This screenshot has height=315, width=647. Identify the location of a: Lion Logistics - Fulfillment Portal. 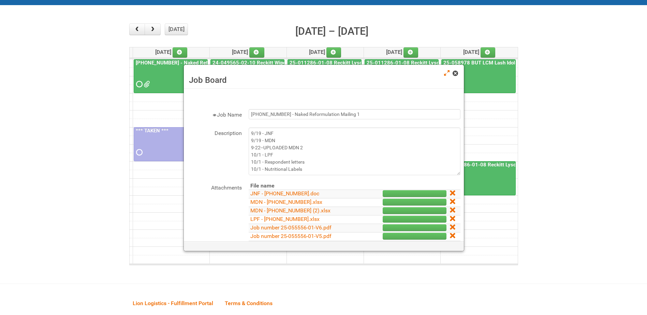
(173, 303).